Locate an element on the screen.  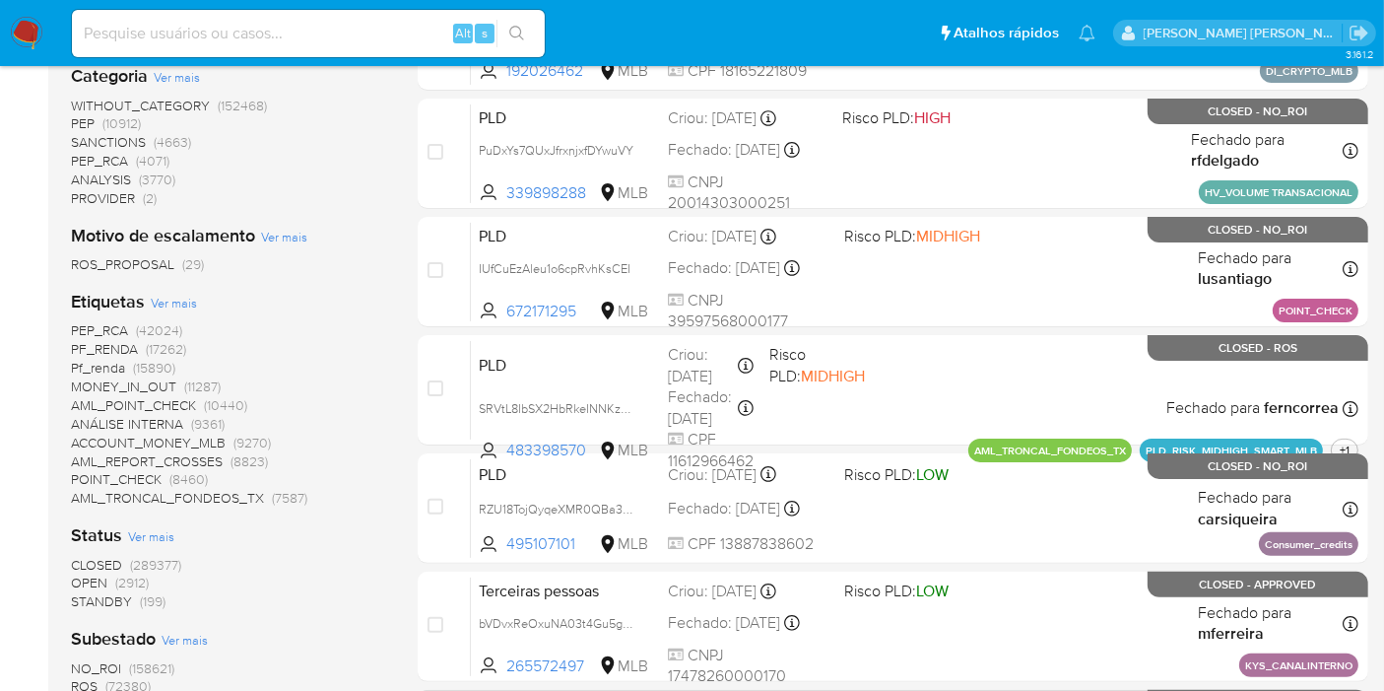
a: Notificações is located at coordinates (1087, 33).